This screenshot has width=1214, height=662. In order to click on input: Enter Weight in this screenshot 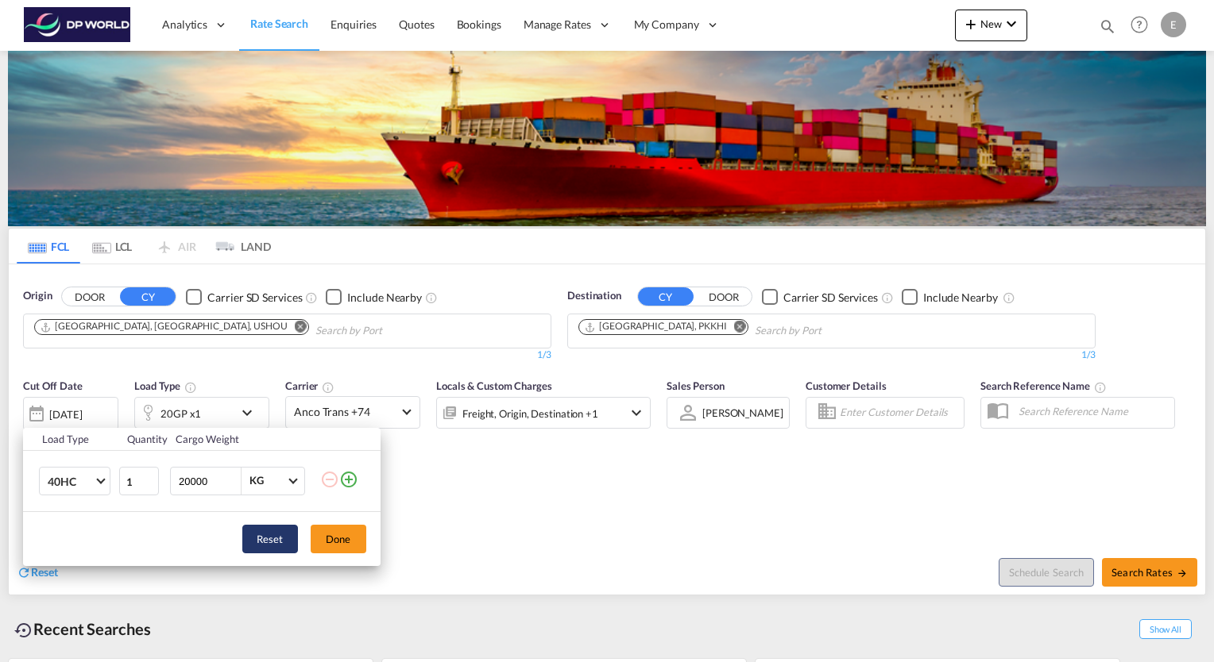, I will do `click(209, 481)`.